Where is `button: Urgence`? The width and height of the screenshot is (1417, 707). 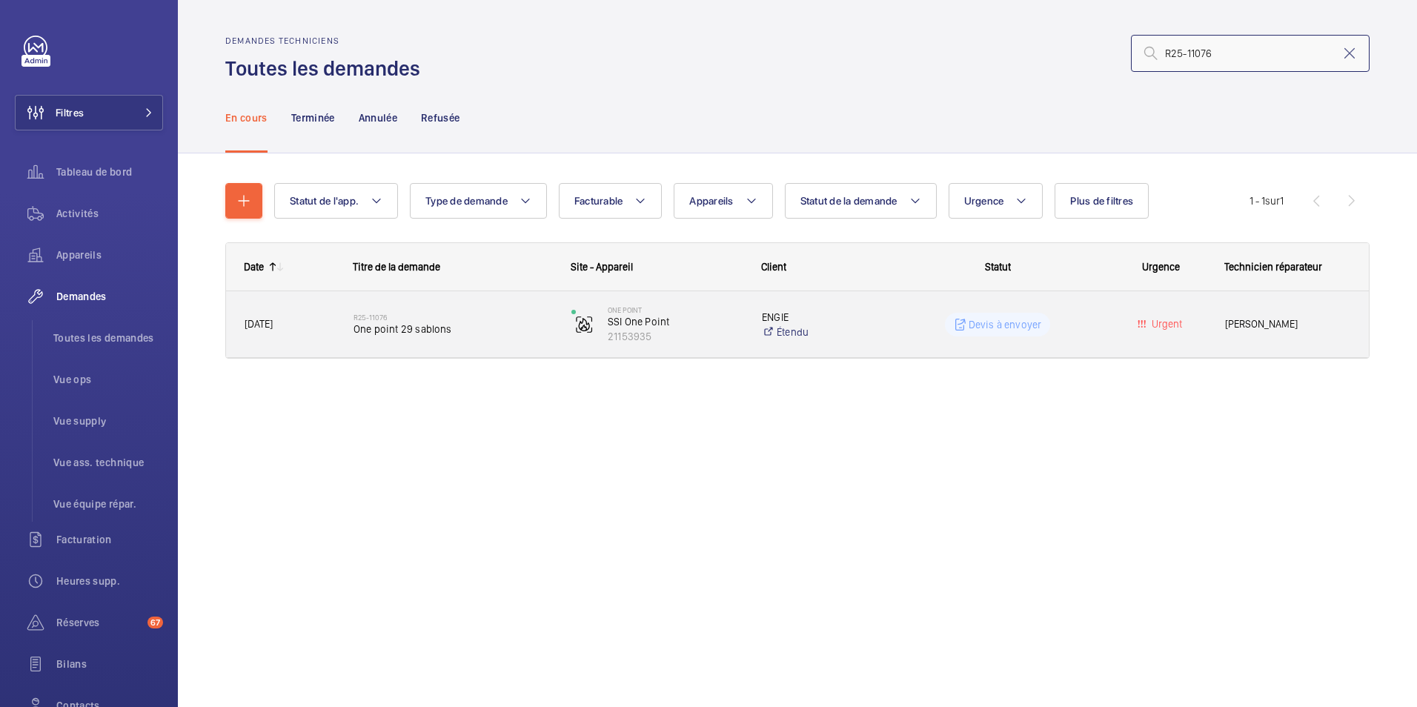 button: Urgence is located at coordinates (996, 201).